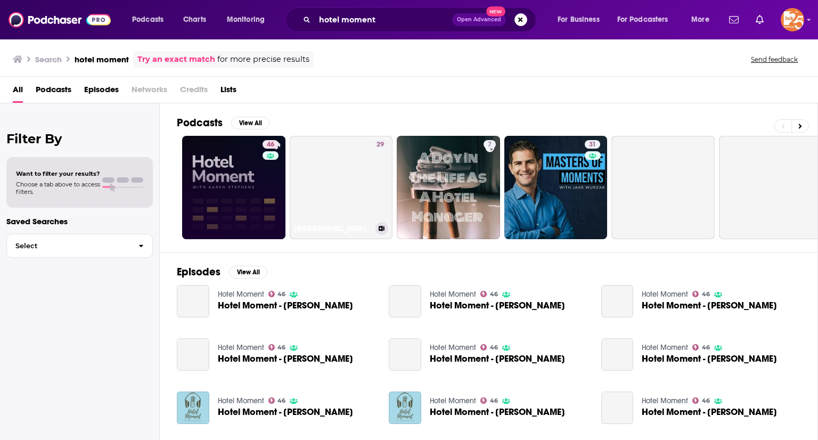 The height and width of the screenshot is (440, 818). Describe the element at coordinates (176, 59) in the screenshot. I see `a: Try an exact match` at that location.